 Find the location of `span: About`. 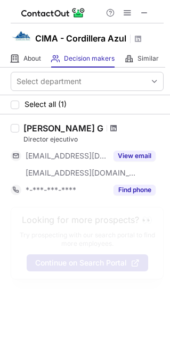

span: About is located at coordinates (32, 59).